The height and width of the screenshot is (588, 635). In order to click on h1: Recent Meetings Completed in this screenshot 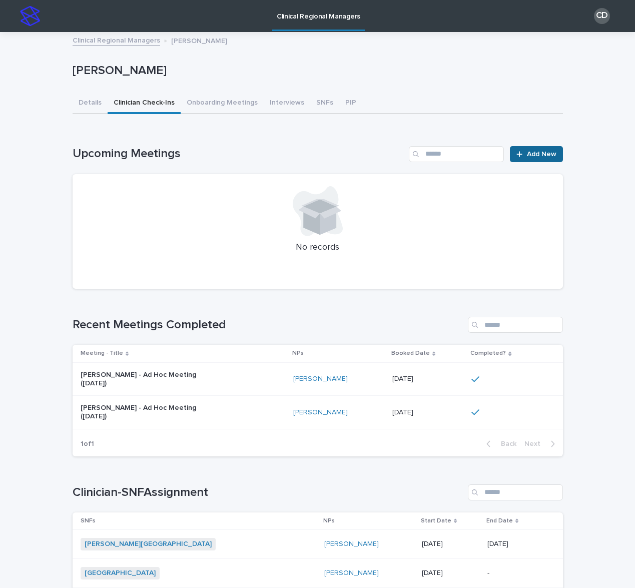, I will do `click(268, 325)`.